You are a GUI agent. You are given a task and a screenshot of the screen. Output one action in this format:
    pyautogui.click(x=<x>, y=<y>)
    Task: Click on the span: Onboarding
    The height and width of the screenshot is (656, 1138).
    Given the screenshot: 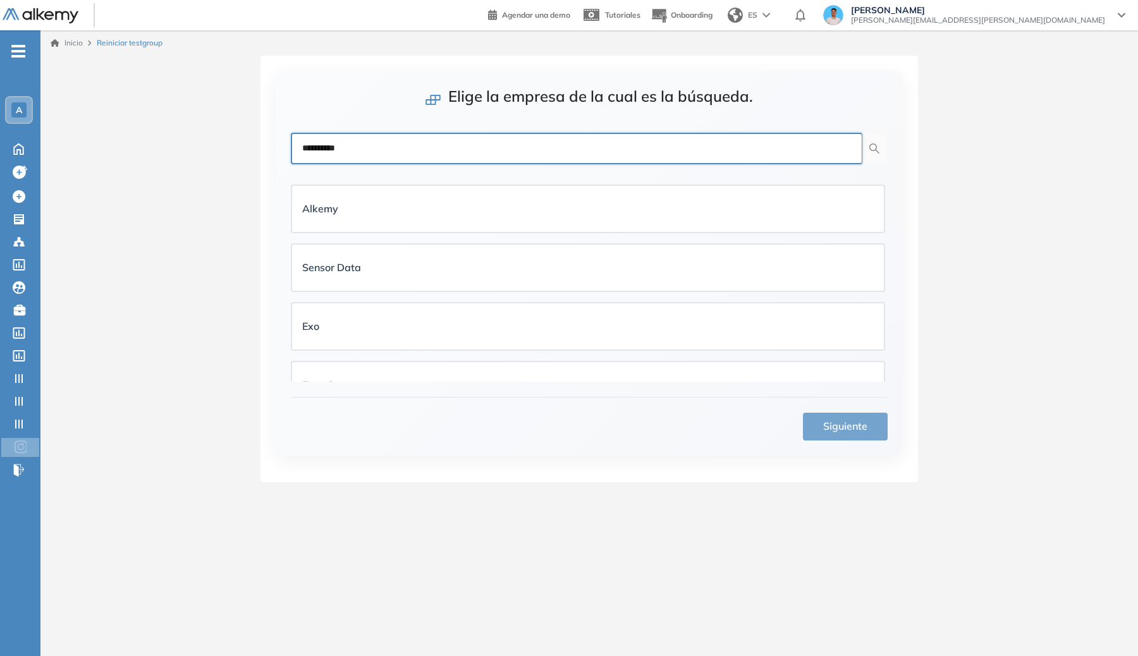 What is the action you would take?
    pyautogui.click(x=691, y=15)
    